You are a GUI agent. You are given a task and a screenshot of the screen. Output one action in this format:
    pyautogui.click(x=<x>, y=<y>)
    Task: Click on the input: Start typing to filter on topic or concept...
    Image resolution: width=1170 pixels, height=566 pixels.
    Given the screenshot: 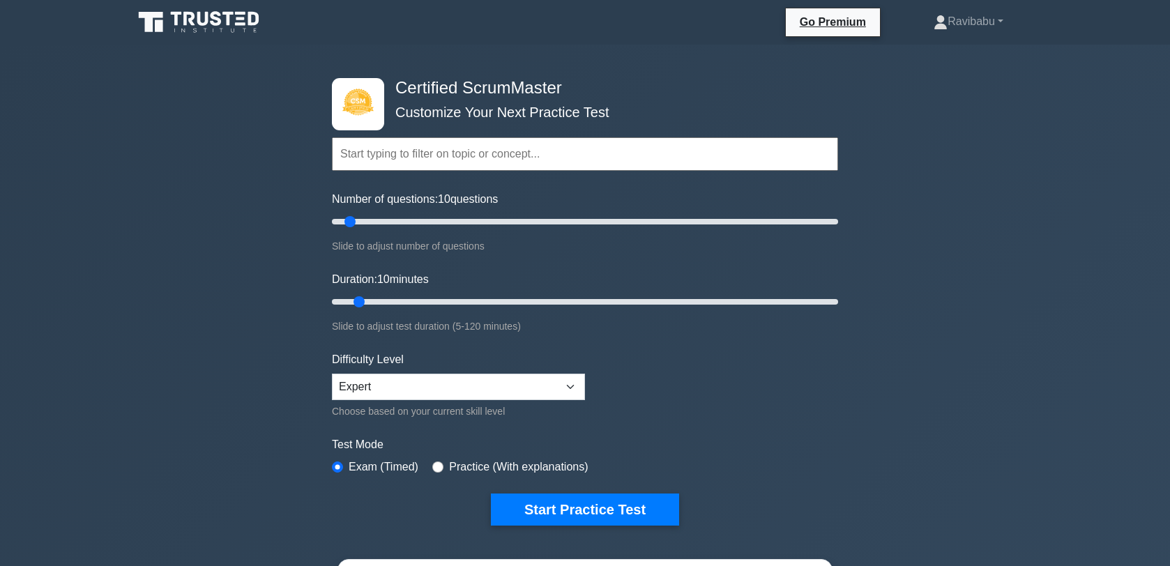 What is the action you would take?
    pyautogui.click(x=585, y=154)
    